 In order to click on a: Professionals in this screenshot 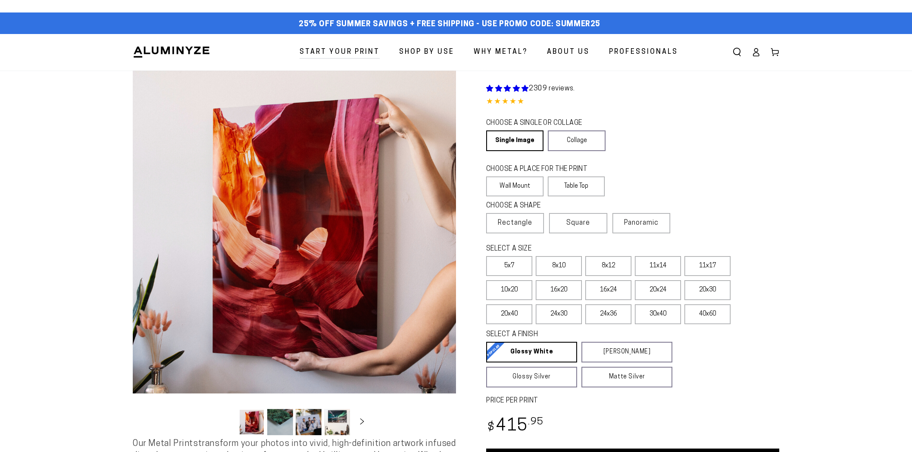, I will do `click(643, 52)`.